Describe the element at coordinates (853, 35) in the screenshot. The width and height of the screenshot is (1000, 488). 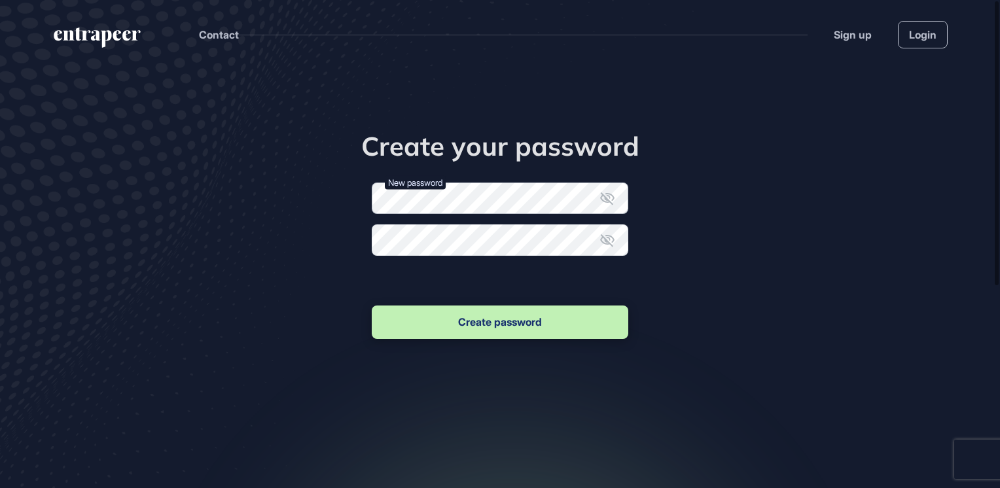
I see `a: Sign up` at that location.